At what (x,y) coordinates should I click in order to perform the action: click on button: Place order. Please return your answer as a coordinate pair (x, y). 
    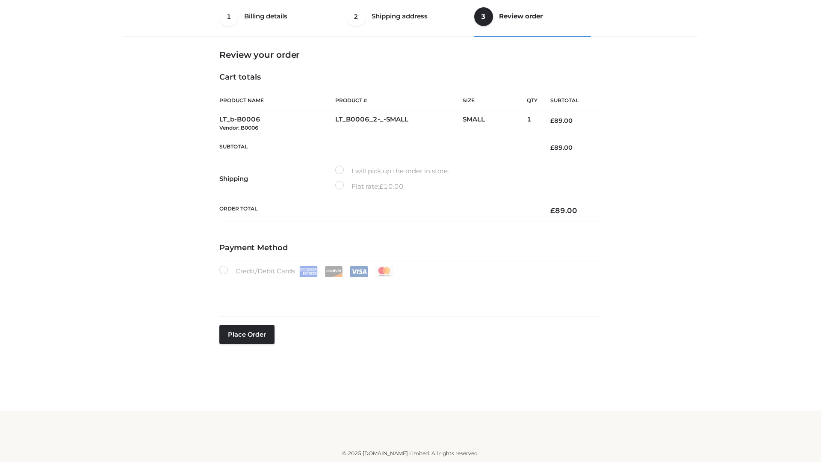
    Looking at the image, I should click on (247, 335).